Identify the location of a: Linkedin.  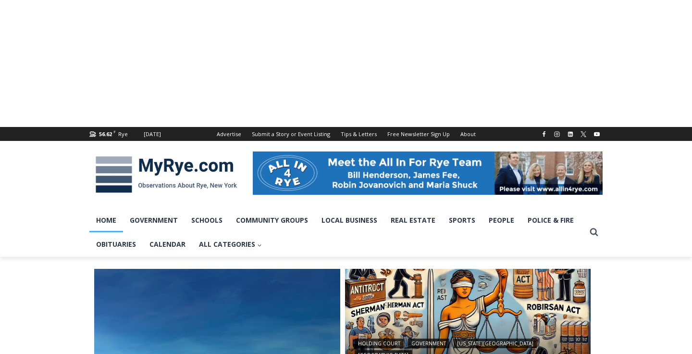
(571, 134).